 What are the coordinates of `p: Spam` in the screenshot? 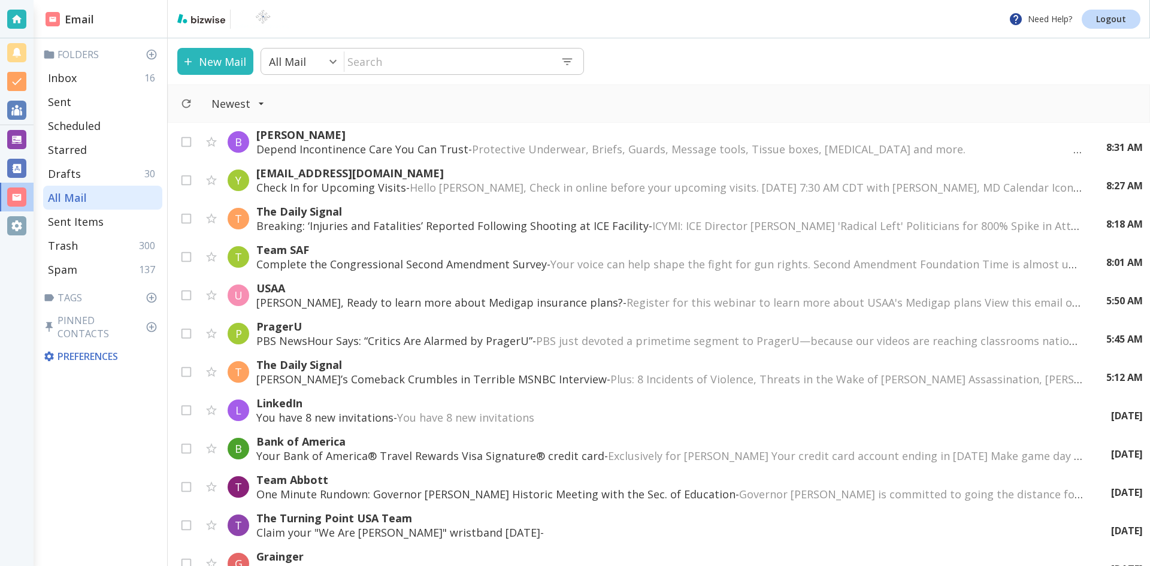 It's located at (62, 270).